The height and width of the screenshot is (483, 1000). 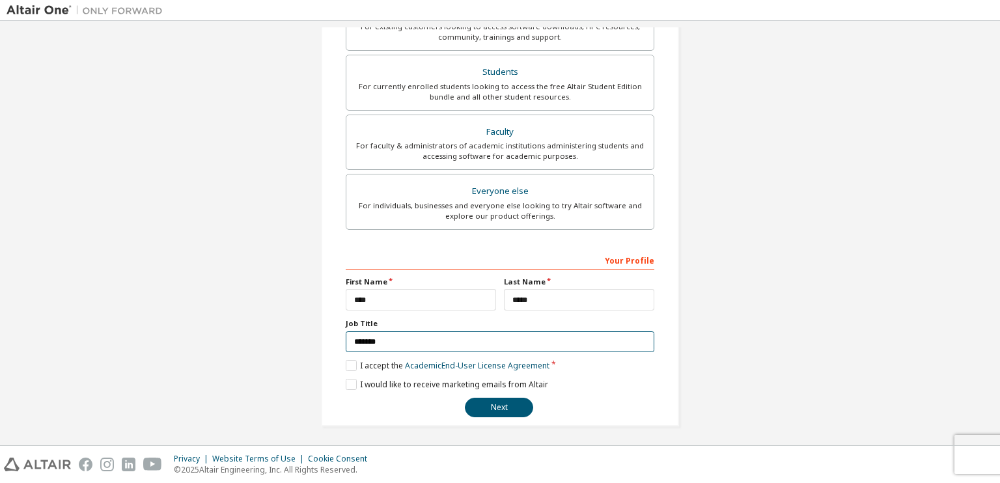 What do you see at coordinates (500, 191) in the screenshot?
I see `div: Everyone else` at bounding box center [500, 191].